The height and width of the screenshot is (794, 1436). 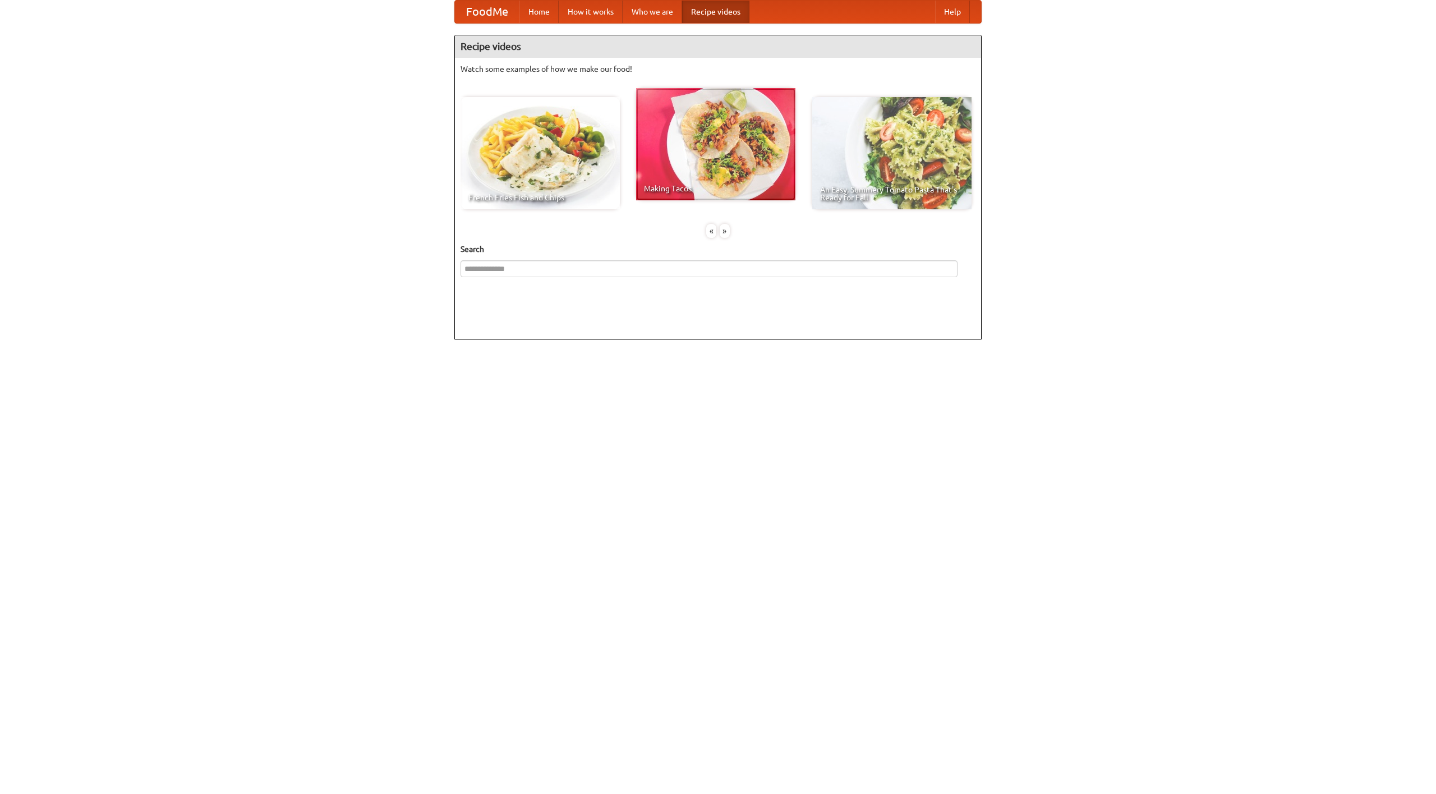 What do you see at coordinates (540, 197) in the screenshot?
I see `span: French Fries Fish and Chips` at bounding box center [540, 197].